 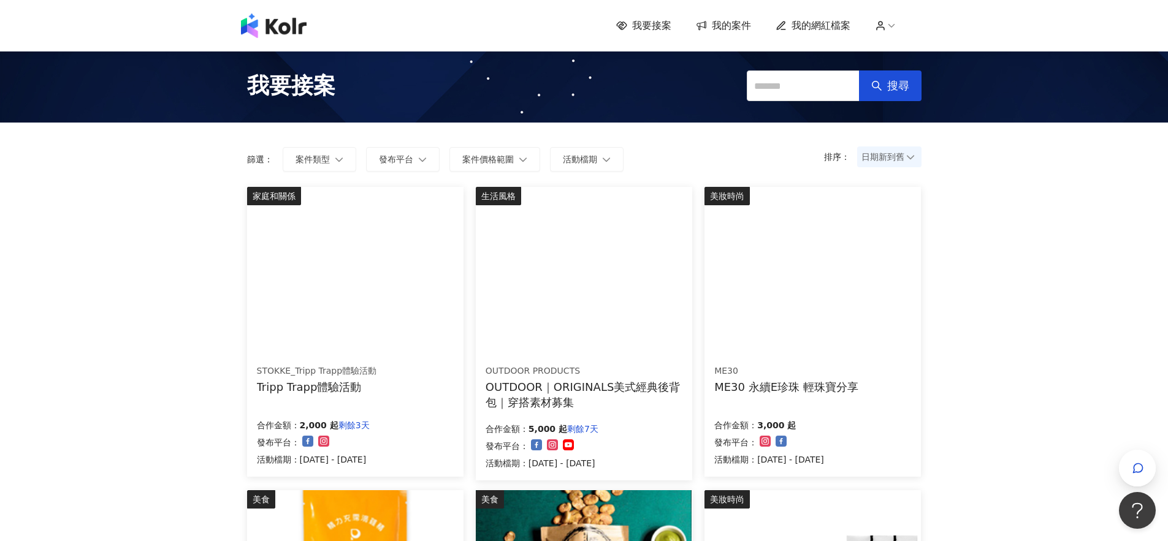 What do you see at coordinates (644, 26) in the screenshot?
I see `a: 我要接案` at bounding box center [644, 26].